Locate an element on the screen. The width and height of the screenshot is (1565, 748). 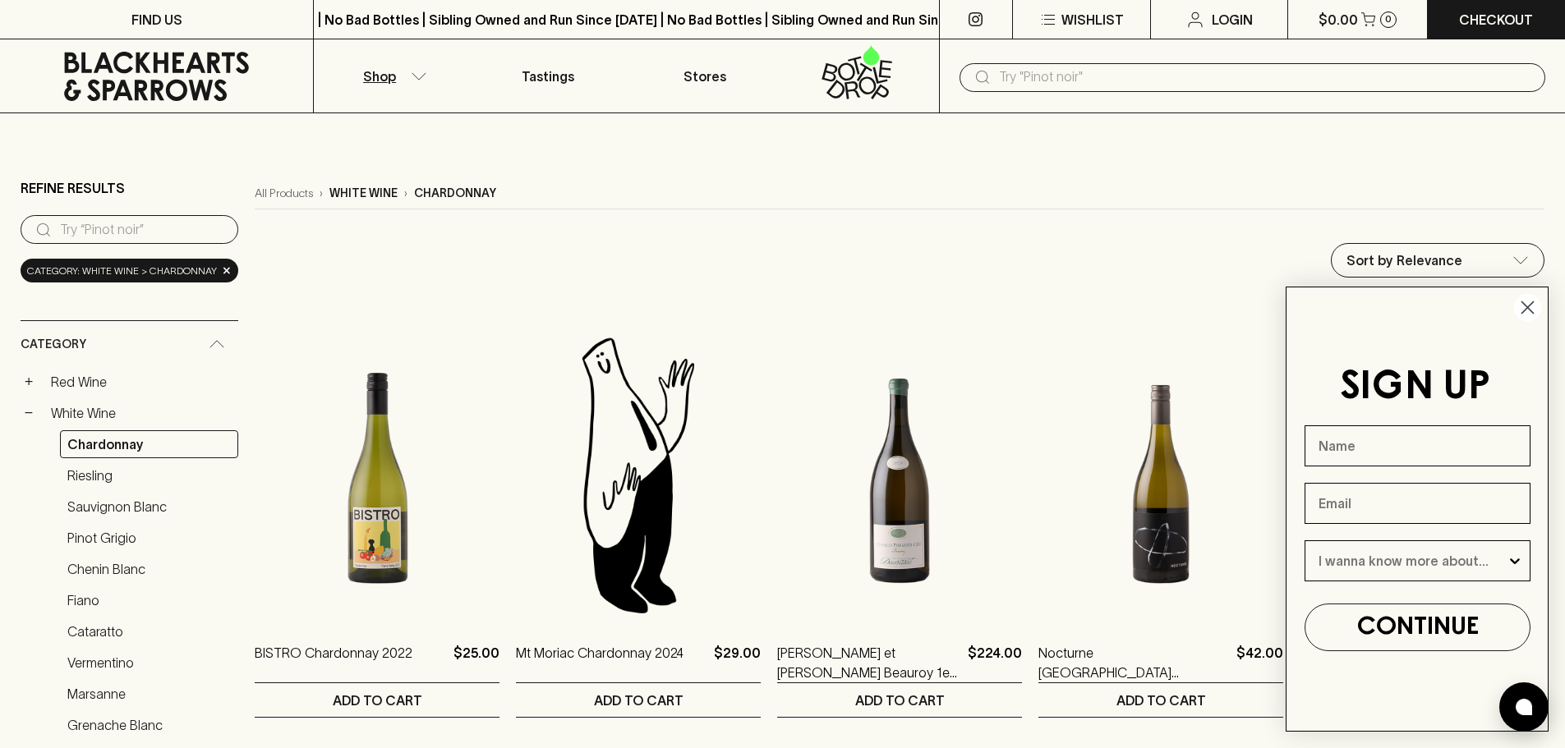
a: Tastings is located at coordinates (548, 76).